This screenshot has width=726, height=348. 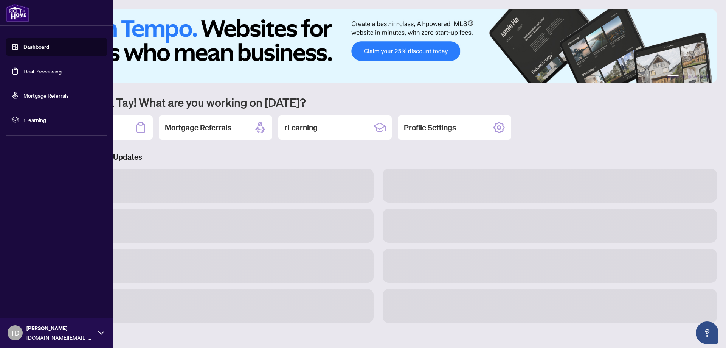 I want to click on a: Mortgage Referrals, so click(x=46, y=95).